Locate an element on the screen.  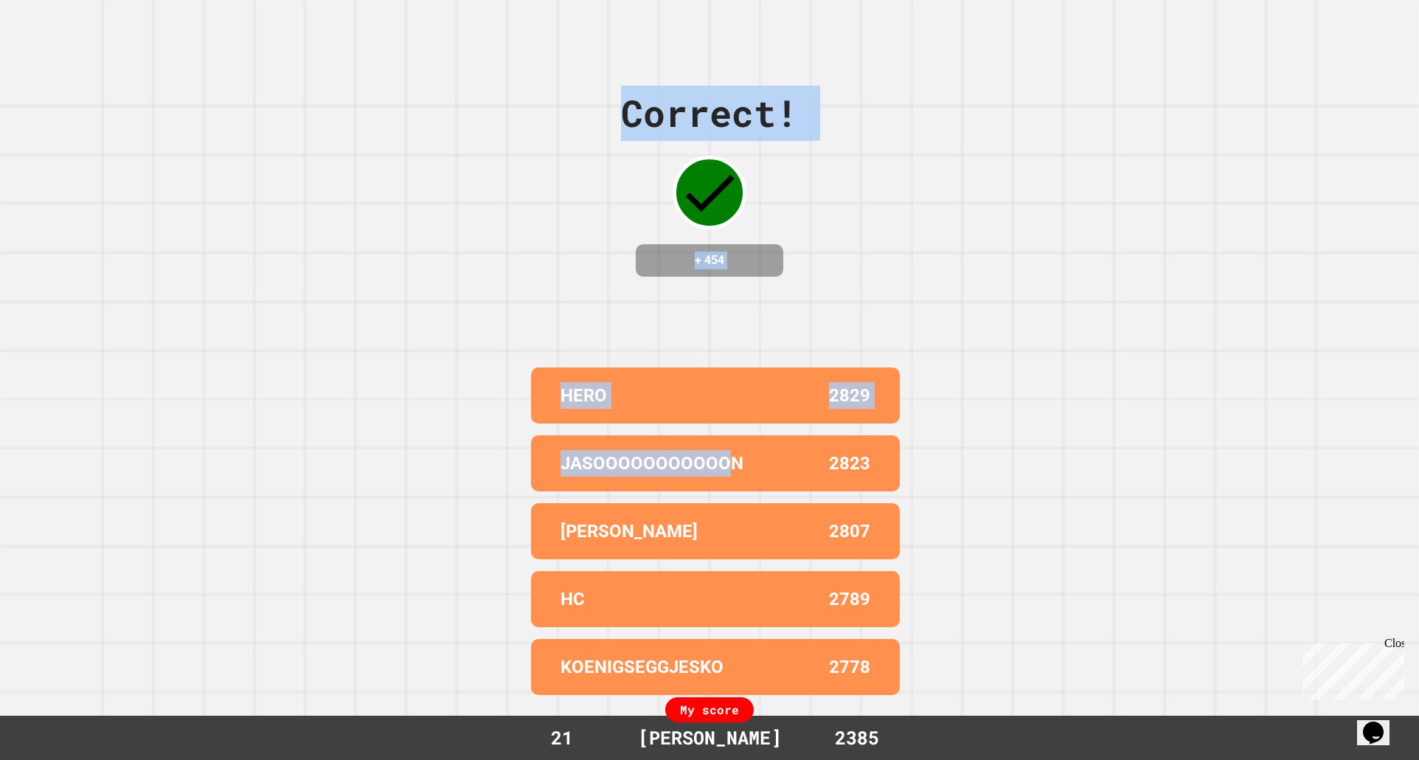
div: 2385 is located at coordinates (857, 738).